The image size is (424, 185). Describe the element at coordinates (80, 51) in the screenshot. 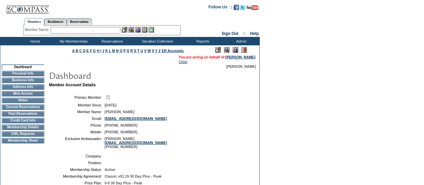

I see `a: C` at that location.